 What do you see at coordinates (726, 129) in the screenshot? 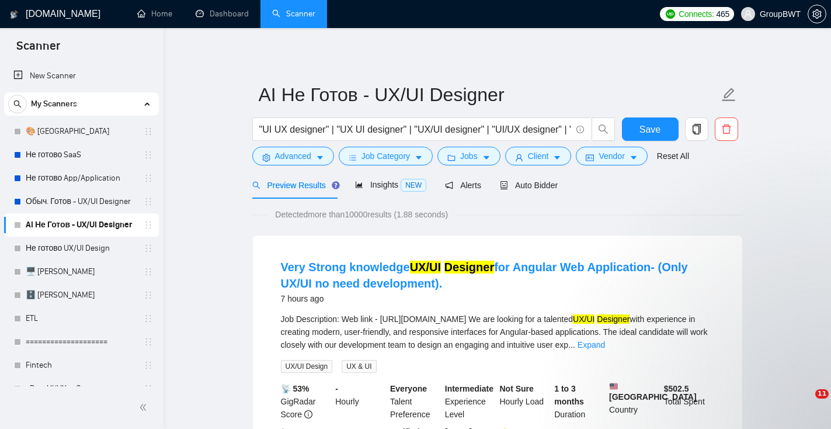
I see `button: delete` at bounding box center [726, 129].